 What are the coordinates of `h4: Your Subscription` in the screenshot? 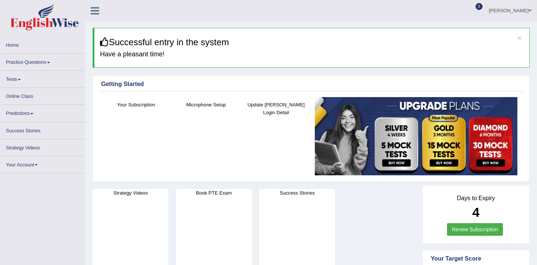 It's located at (136, 104).